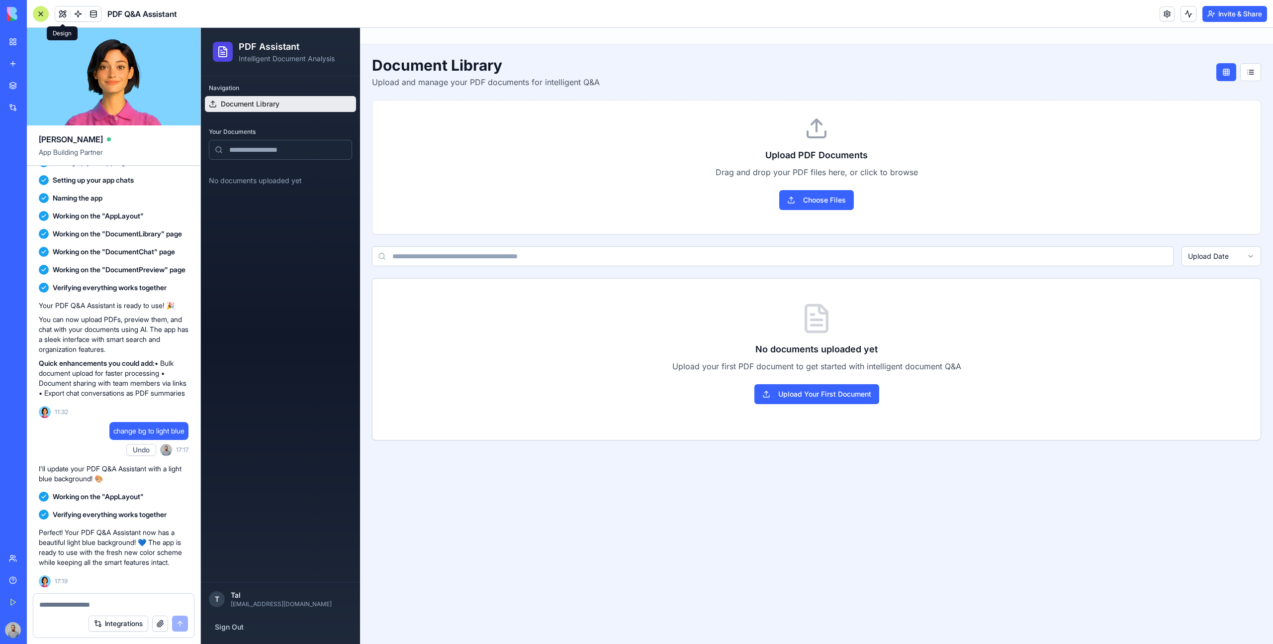  Describe the element at coordinates (149, 431) in the screenshot. I see `span: change bg to light blue` at that location.